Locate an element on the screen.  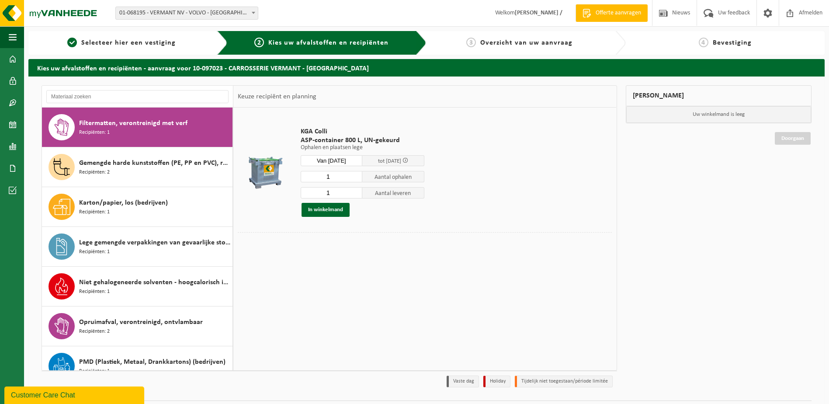
p: Ophalen en plaatsen lege is located at coordinates (362, 148).